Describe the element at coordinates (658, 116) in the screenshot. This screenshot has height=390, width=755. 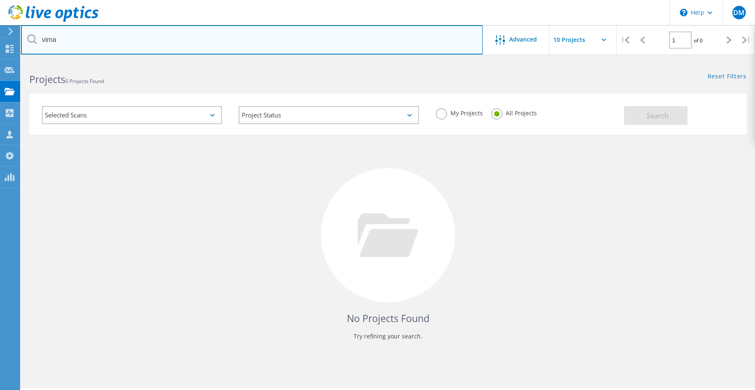
I see `span: Search` at that location.